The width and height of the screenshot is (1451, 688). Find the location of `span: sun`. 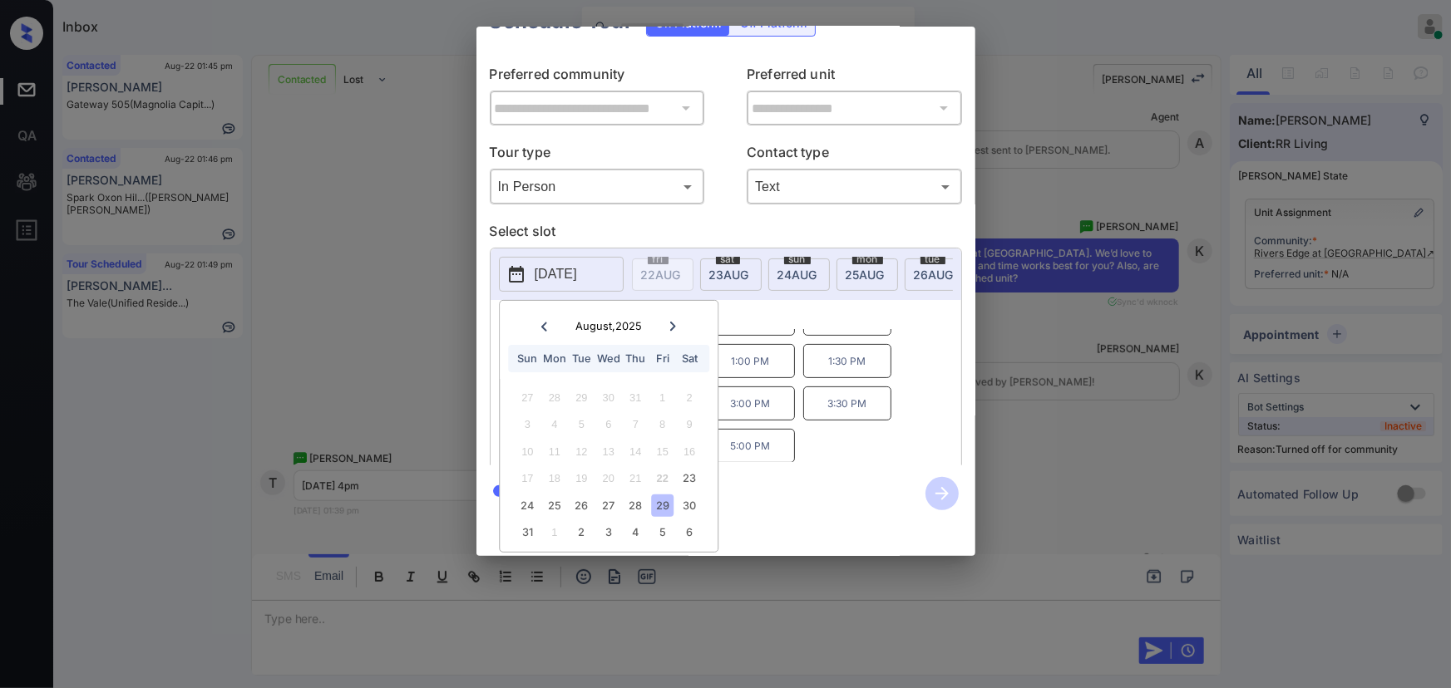

span: sun is located at coordinates (797, 259).